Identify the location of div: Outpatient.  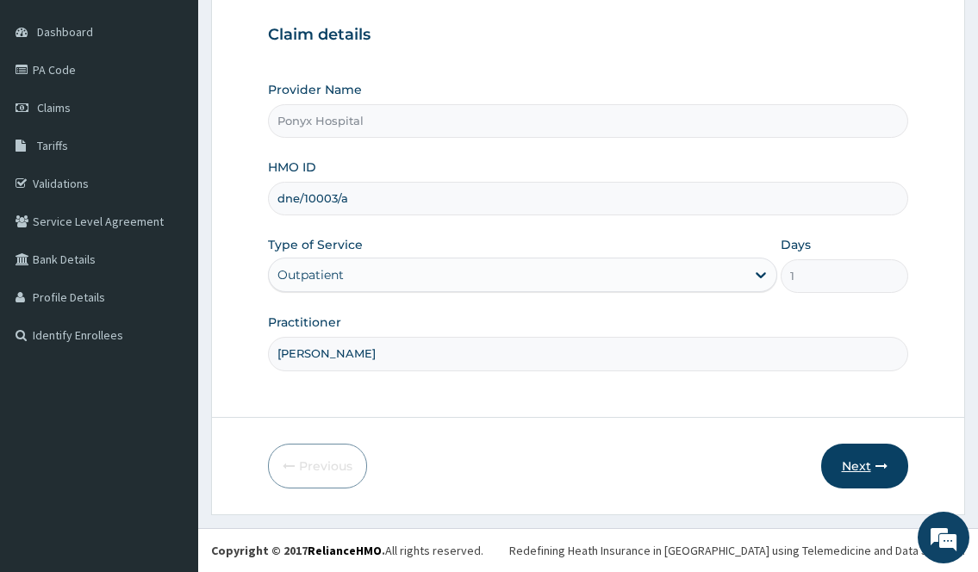
(310, 275).